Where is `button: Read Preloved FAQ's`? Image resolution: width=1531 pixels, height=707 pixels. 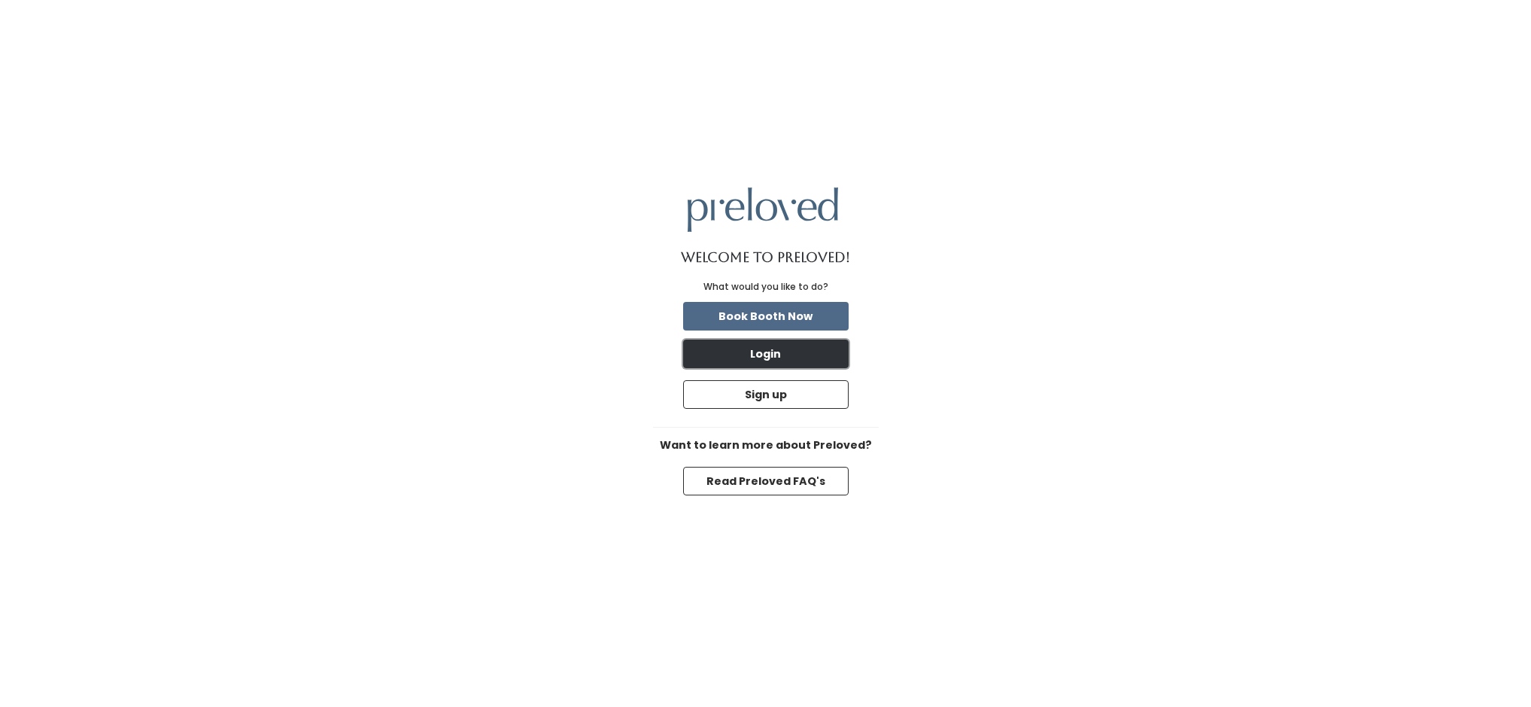
button: Read Preloved FAQ's is located at coordinates (766, 481).